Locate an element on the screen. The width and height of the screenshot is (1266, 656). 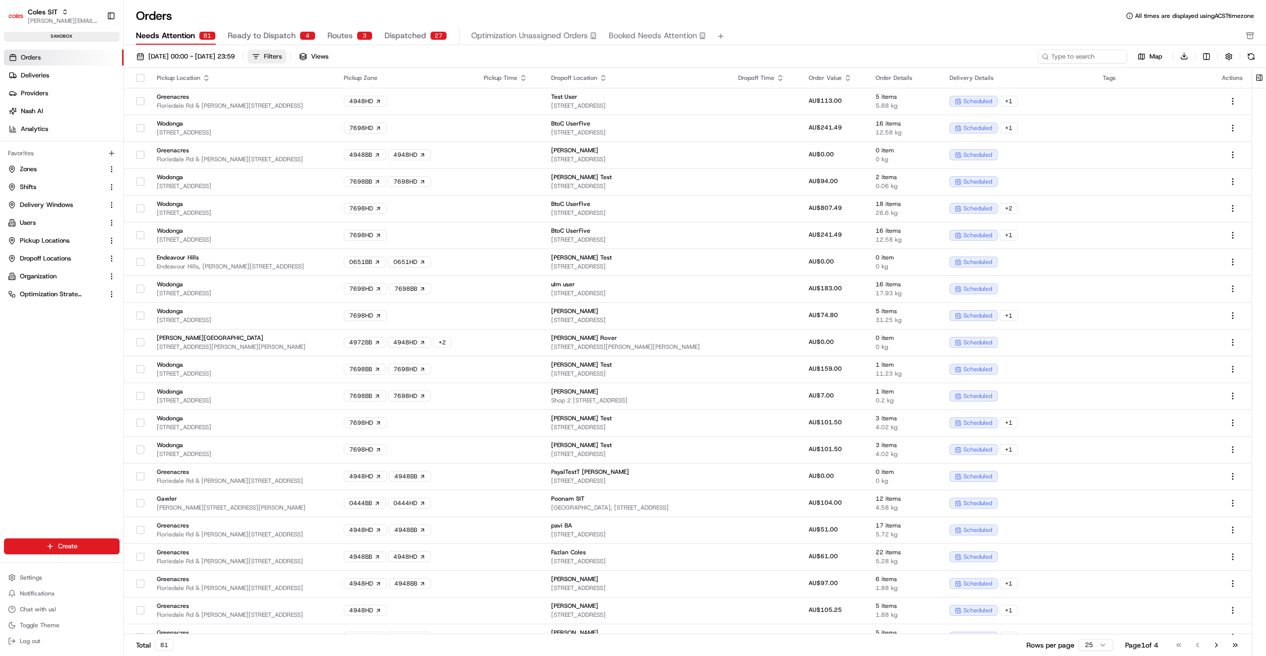
button: Map is located at coordinates (1150, 57).